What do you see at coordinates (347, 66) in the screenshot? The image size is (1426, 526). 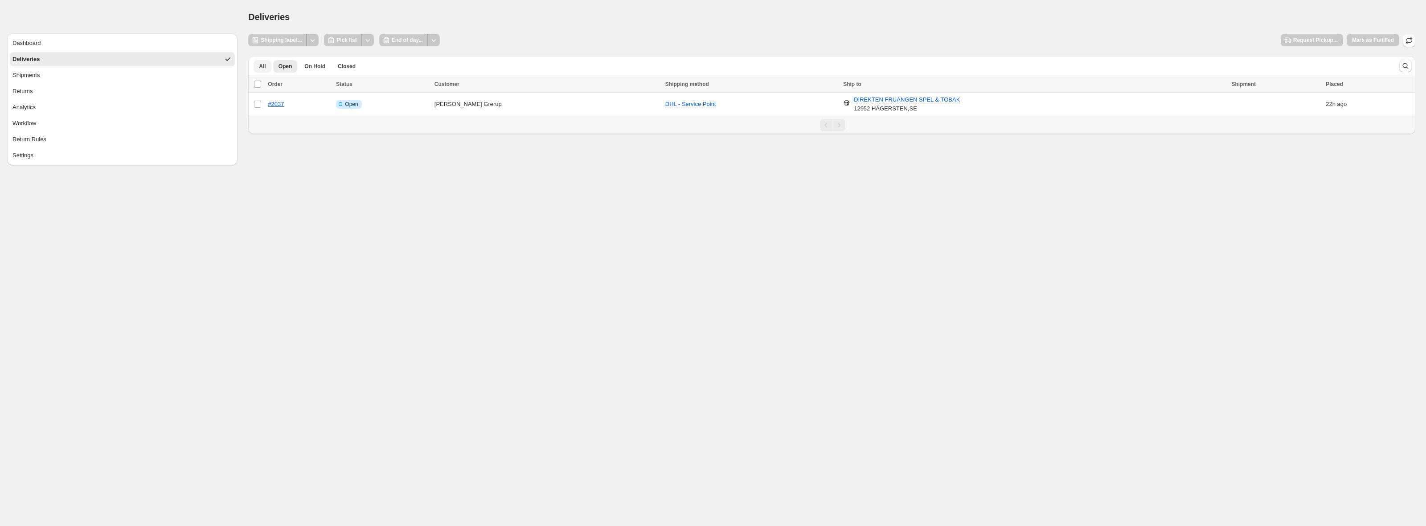 I see `span: Closed` at bounding box center [347, 66].